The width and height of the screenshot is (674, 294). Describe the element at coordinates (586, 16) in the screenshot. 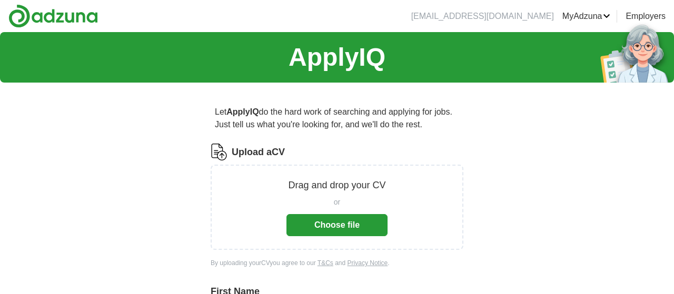

I see `a: MyAdzuna` at that location.